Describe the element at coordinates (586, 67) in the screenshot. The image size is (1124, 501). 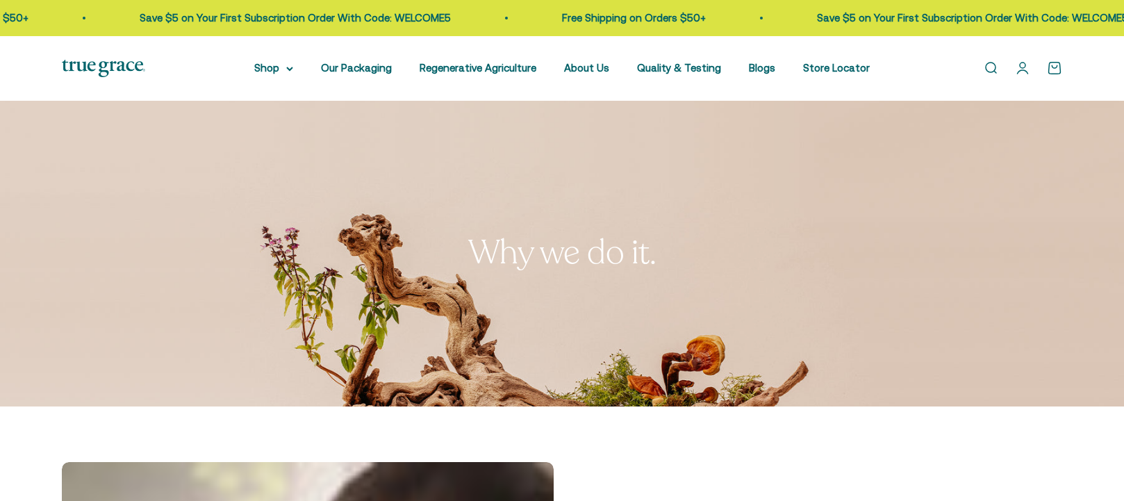
I see `a: About Us` at that location.